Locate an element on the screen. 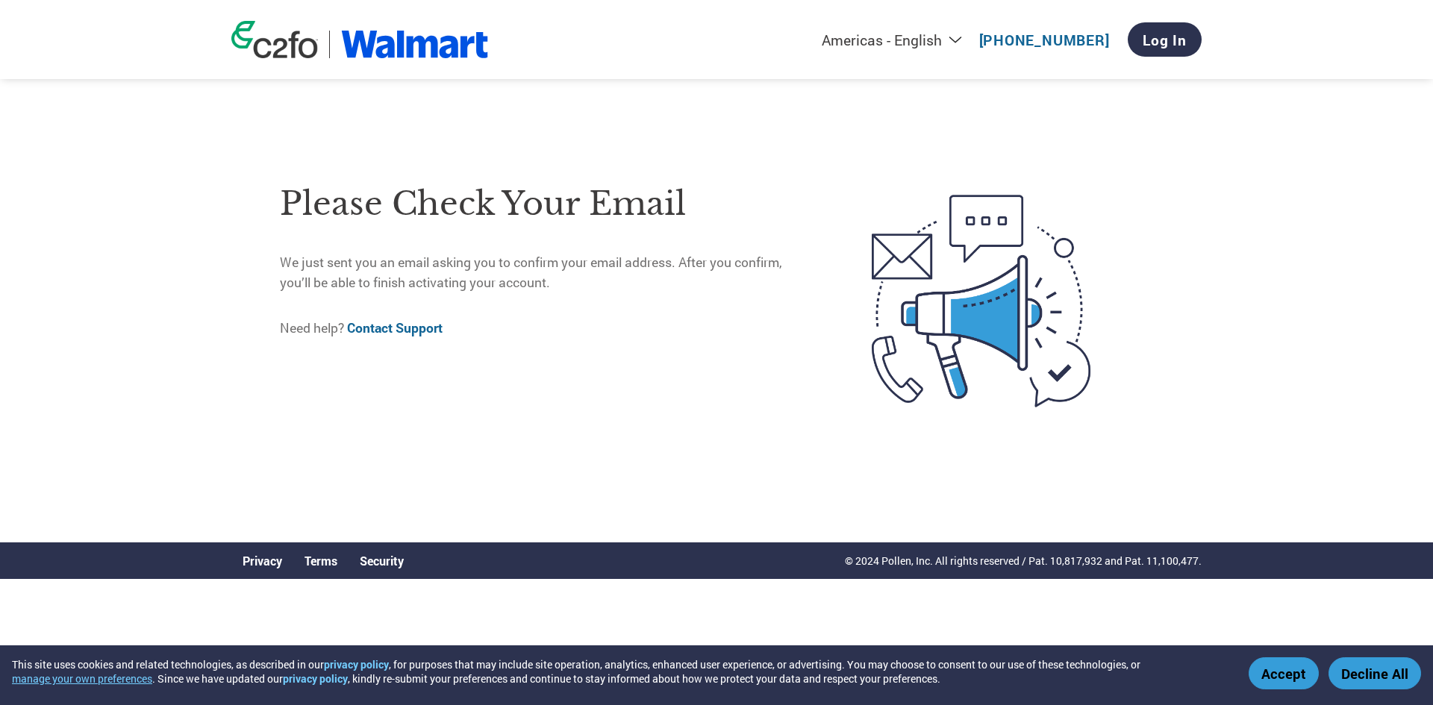  button: Accept is located at coordinates (1284, 673).